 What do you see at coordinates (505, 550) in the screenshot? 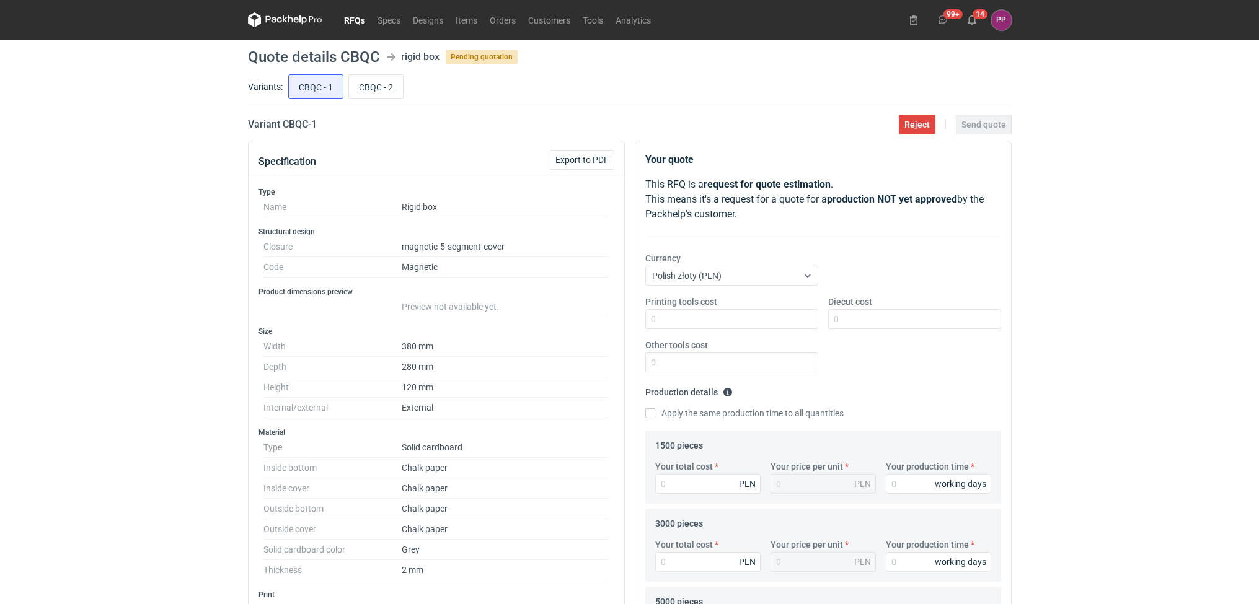
I see `dd: Grey` at bounding box center [505, 550].